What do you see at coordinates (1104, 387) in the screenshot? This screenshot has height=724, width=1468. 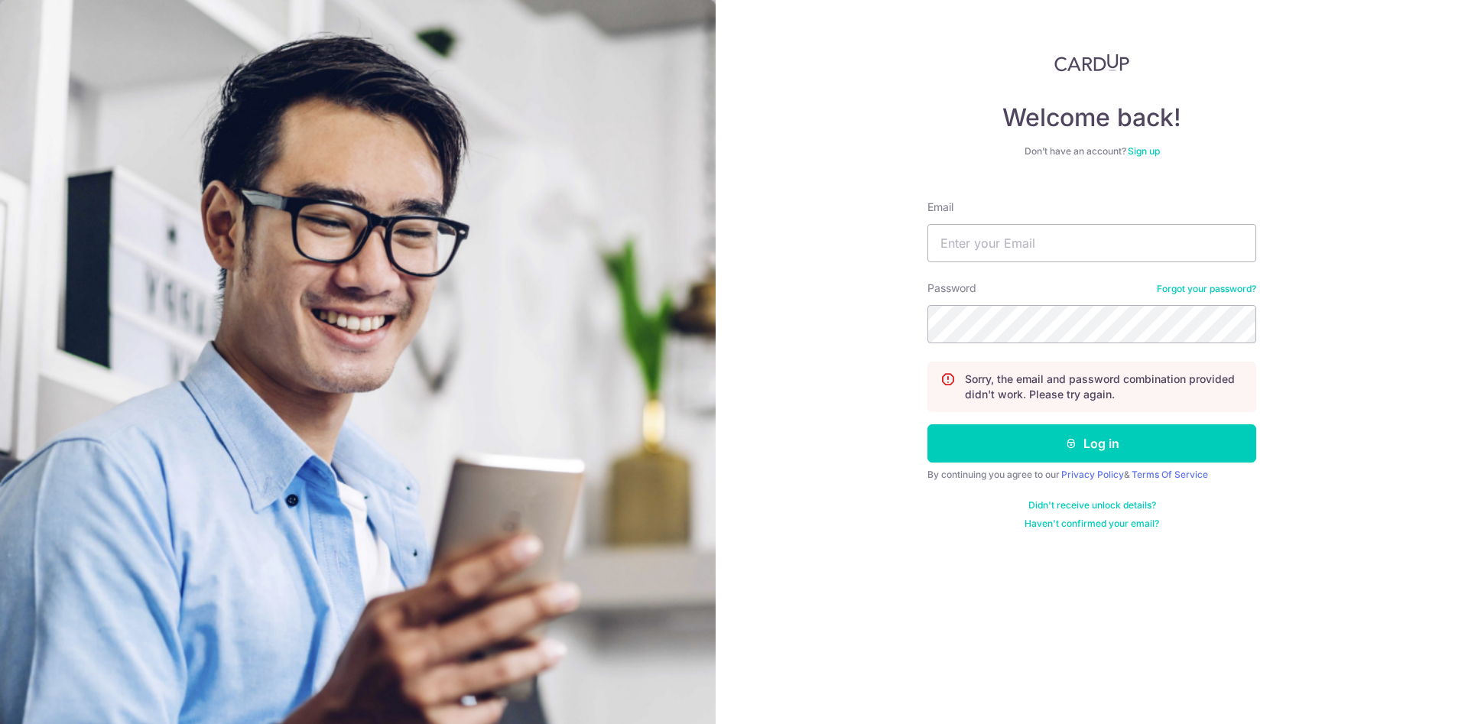 I see `p: Sorry, the email and password combination provided didn't work. Please try again.` at bounding box center [1104, 387].